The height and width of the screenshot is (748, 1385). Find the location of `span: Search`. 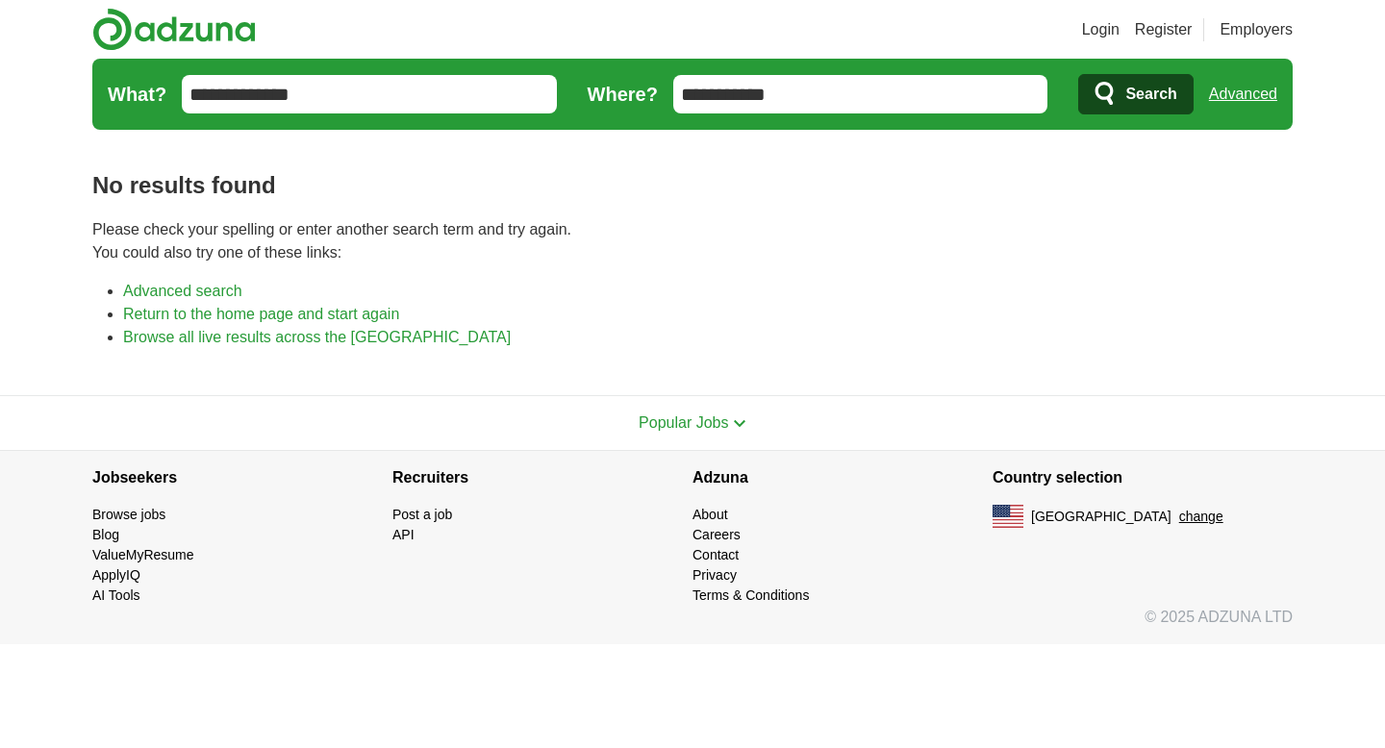

span: Search is located at coordinates (1150, 94).